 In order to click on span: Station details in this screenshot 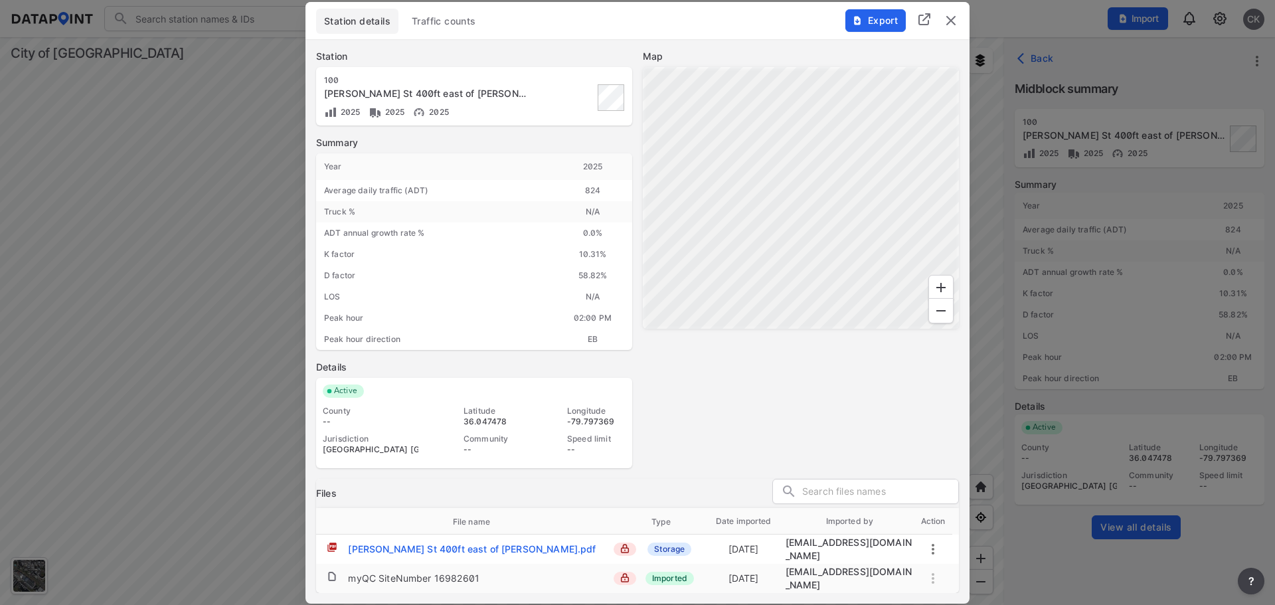, I will do `click(357, 21)`.